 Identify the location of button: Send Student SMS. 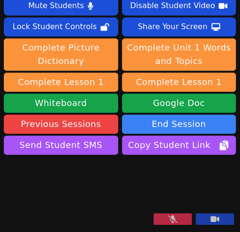
(61, 145).